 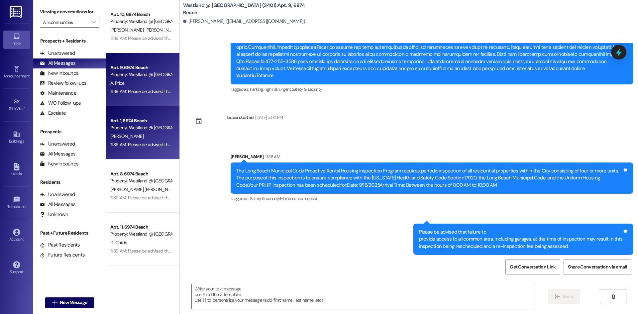 What do you see at coordinates (17, 203) in the screenshot?
I see `a: Templates •` at bounding box center [17, 203].